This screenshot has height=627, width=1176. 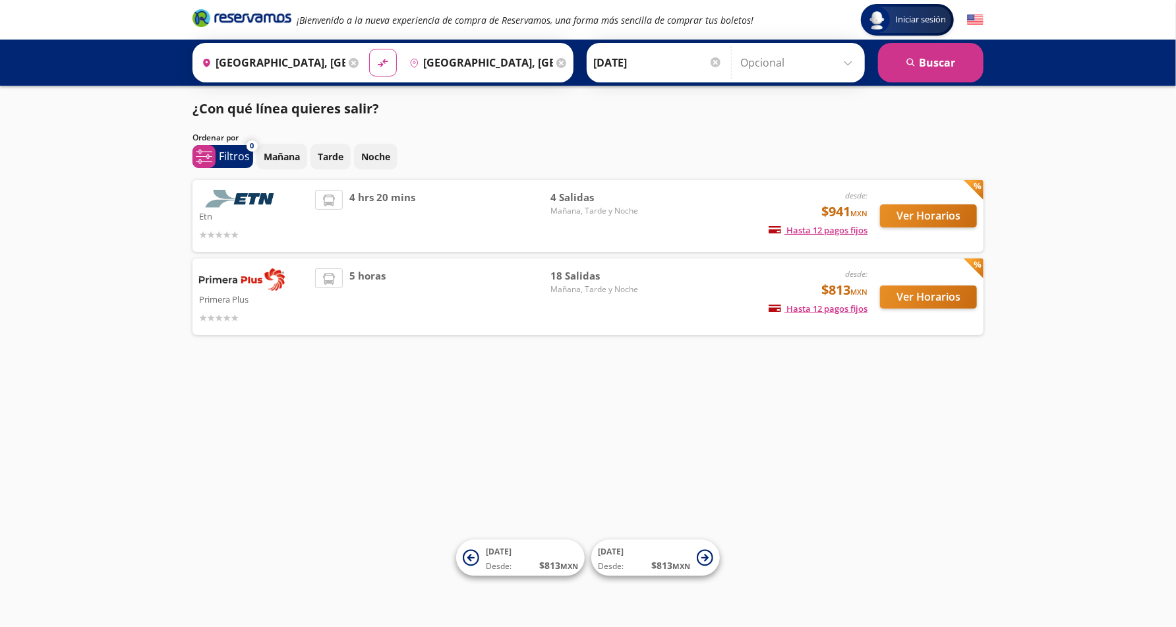 I want to click on p: Etn, so click(x=254, y=216).